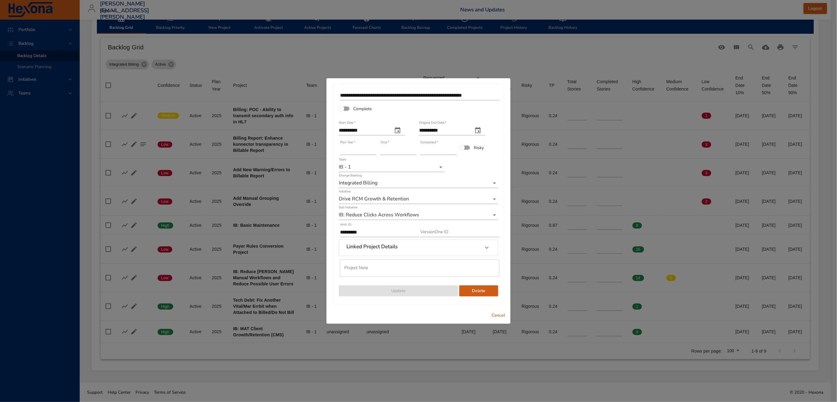  I want to click on button: Delete, so click(479, 291).